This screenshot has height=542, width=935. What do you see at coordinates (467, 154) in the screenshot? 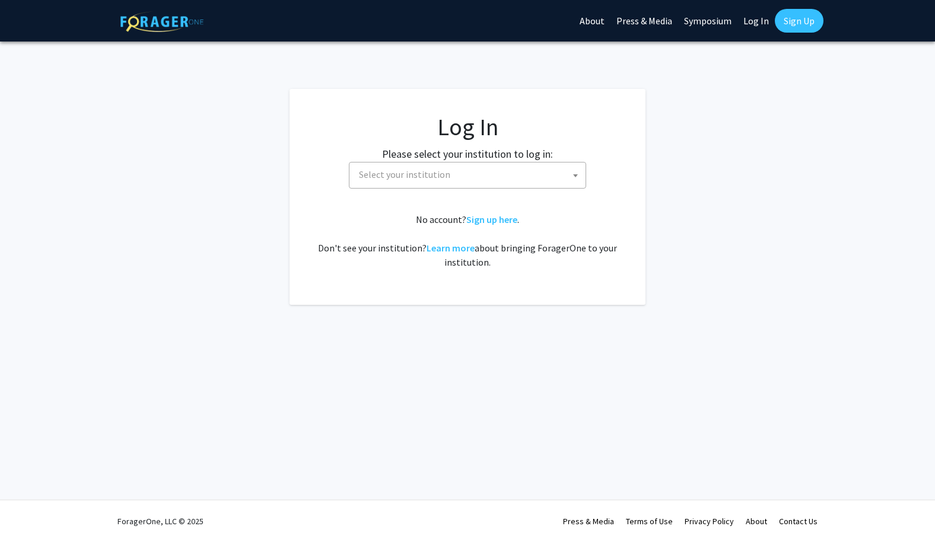
I see `label: Please select your institution to log in:` at bounding box center [467, 154].